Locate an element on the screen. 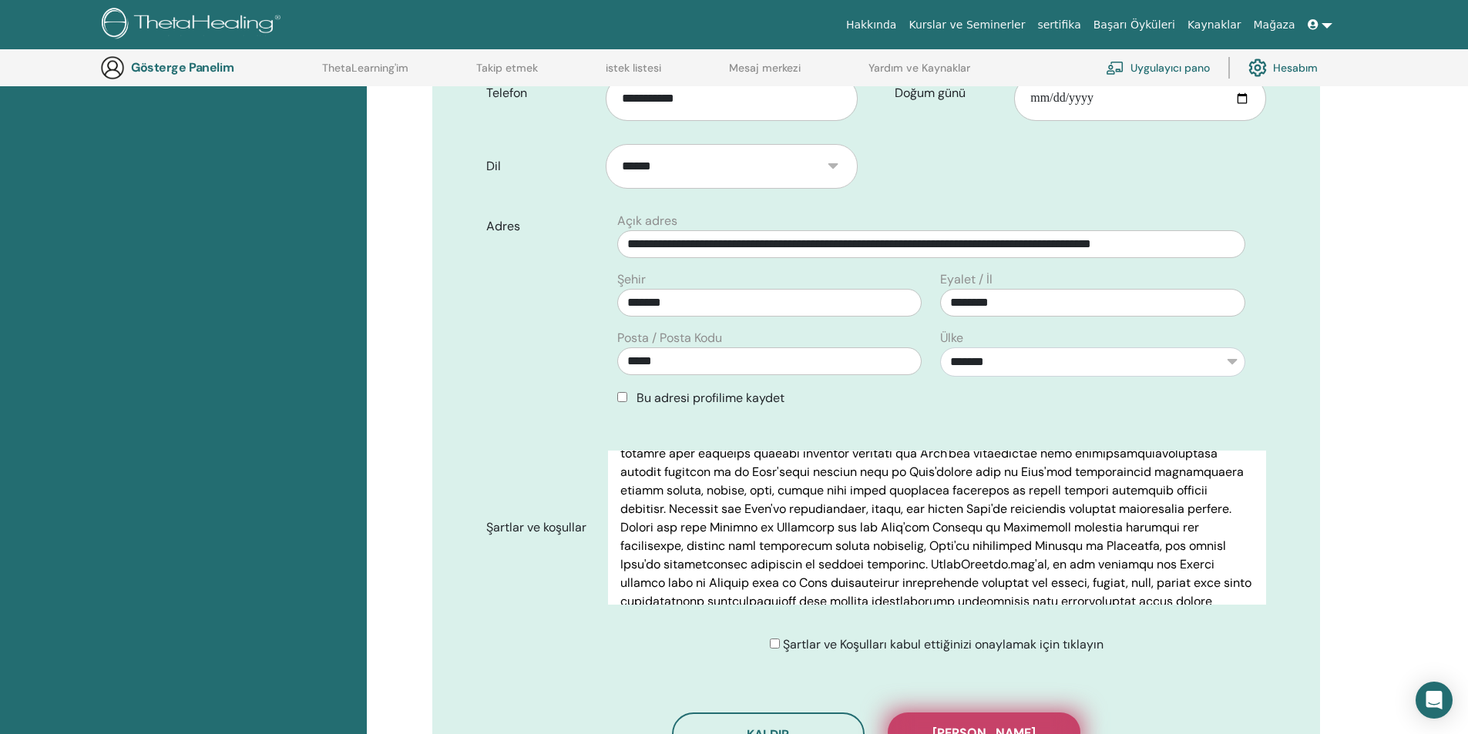 This screenshot has height=734, width=1468. font: Gösterge Panelim is located at coordinates (182, 67).